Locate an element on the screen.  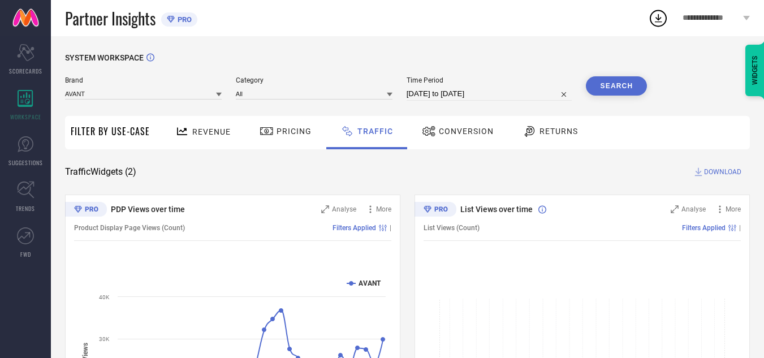
span: SCORECARDS is located at coordinates (25, 71).